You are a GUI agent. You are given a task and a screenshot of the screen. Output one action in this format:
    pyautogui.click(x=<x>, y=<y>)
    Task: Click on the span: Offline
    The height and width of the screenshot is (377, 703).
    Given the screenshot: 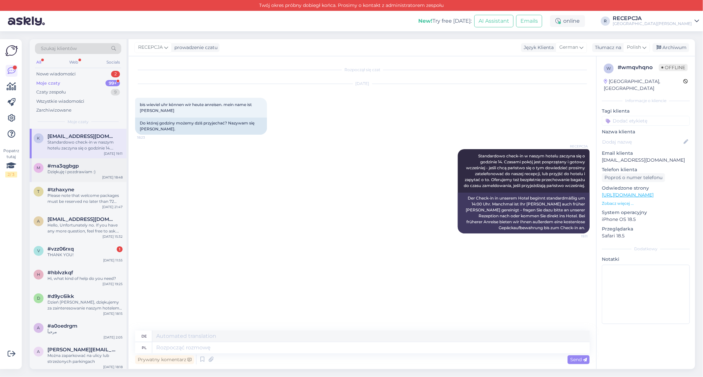 What is the action you would take?
    pyautogui.click(x=673, y=68)
    